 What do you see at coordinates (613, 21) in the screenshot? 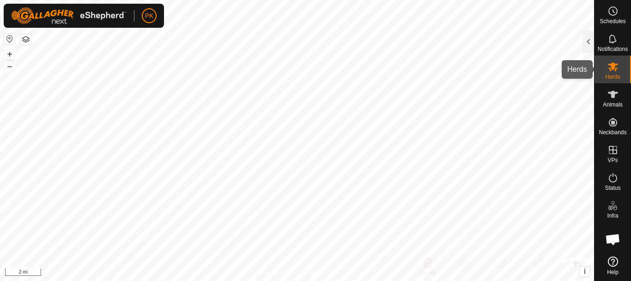
I see `span: Schedules` at bounding box center [613, 21].